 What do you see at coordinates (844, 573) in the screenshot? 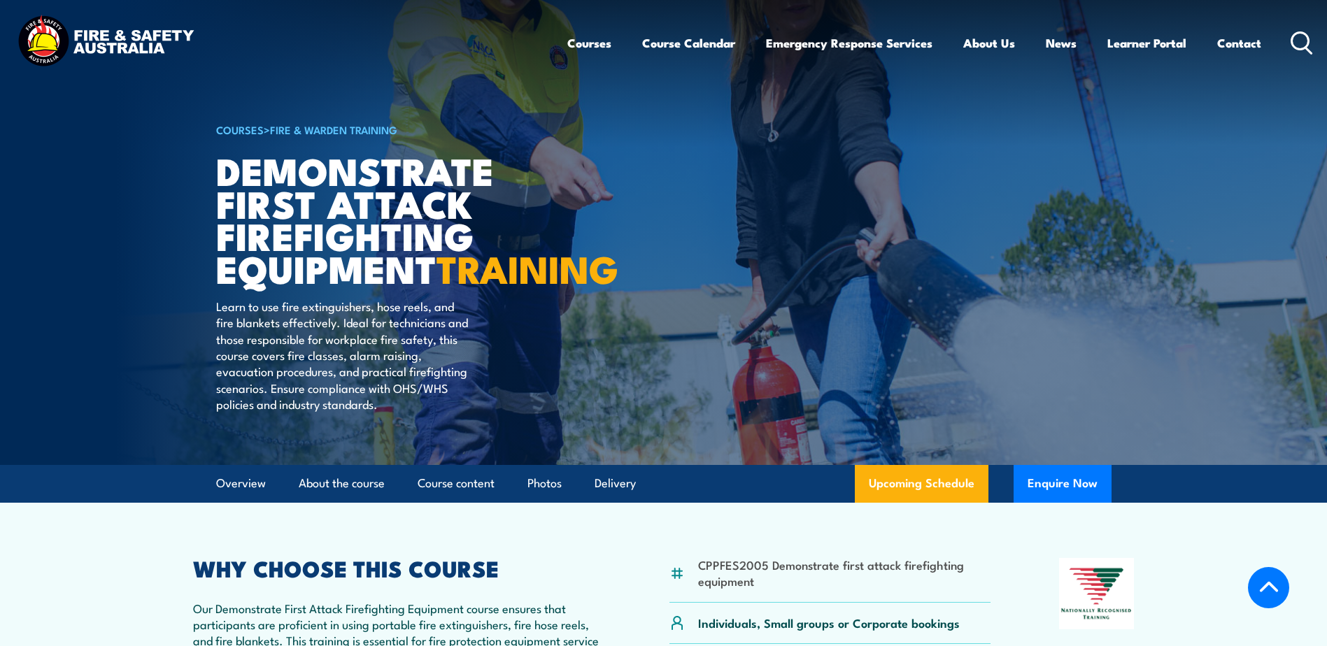
I see `li: CPPFES2005 Demonstrate first attack firefighting equipment` at bounding box center [844, 573].